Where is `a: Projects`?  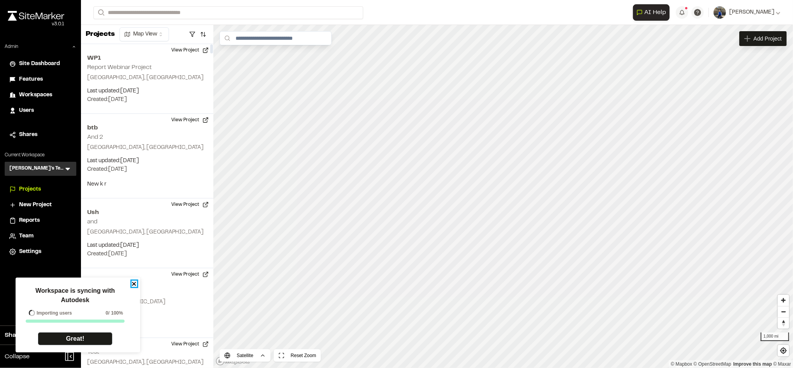
a: Projects is located at coordinates (40, 189).